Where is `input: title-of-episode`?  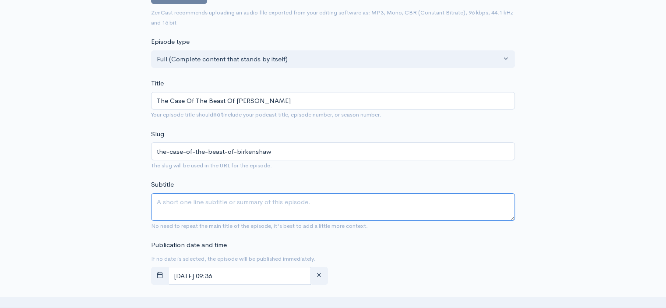 input: title-of-episode is located at coordinates (333, 151).